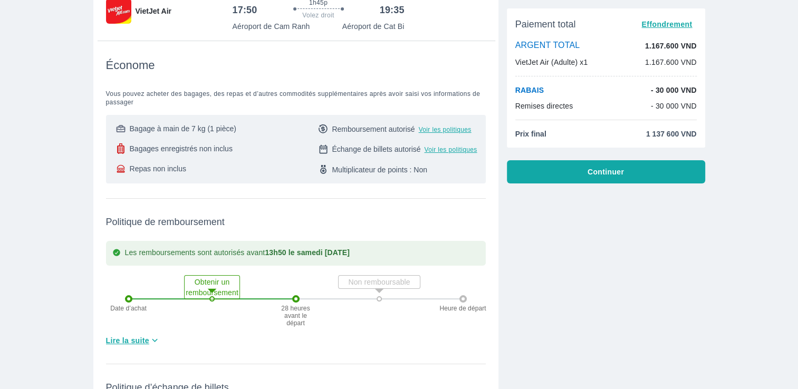 The height and width of the screenshot is (389, 798). What do you see at coordinates (130, 65) in the screenshot?
I see `span: Économe` at bounding box center [130, 65].